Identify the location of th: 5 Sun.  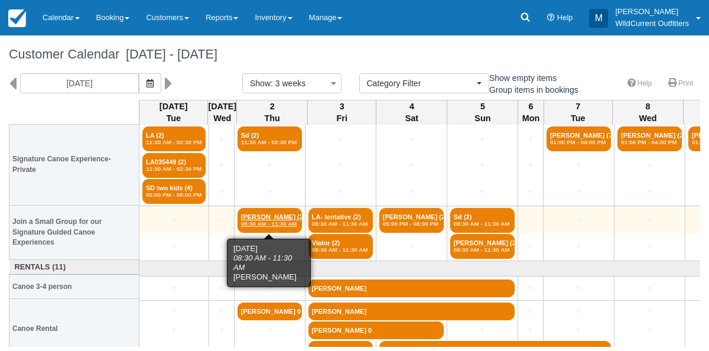
(483, 112).